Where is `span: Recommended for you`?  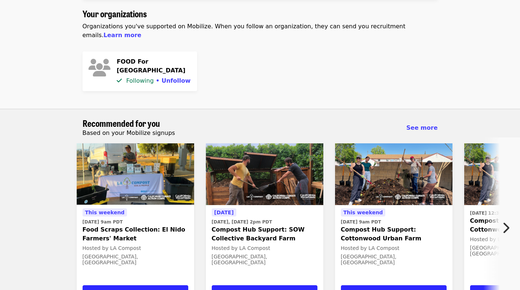 span: Recommended for you is located at coordinates (121, 123).